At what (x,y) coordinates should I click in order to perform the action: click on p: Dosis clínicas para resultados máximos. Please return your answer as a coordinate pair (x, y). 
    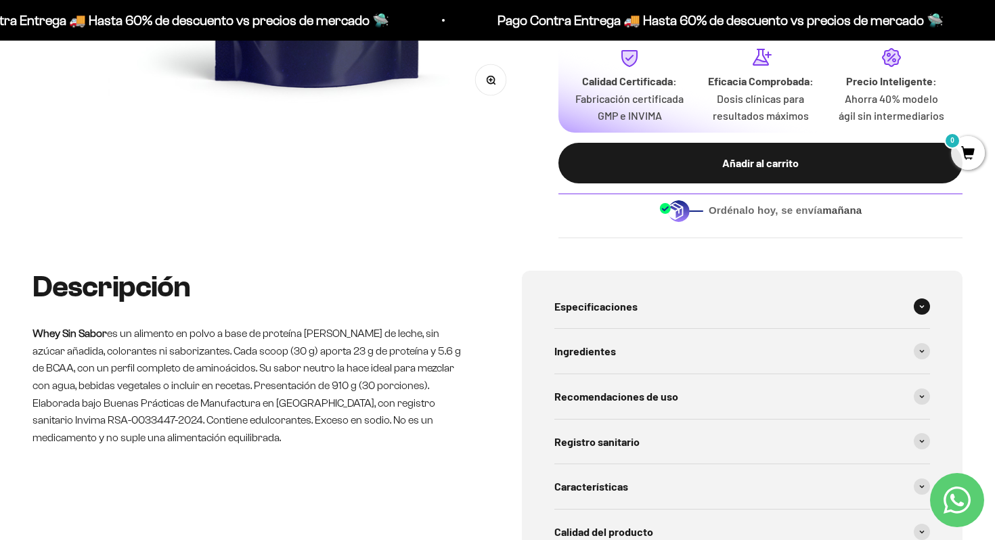
    Looking at the image, I should click on (761, 107).